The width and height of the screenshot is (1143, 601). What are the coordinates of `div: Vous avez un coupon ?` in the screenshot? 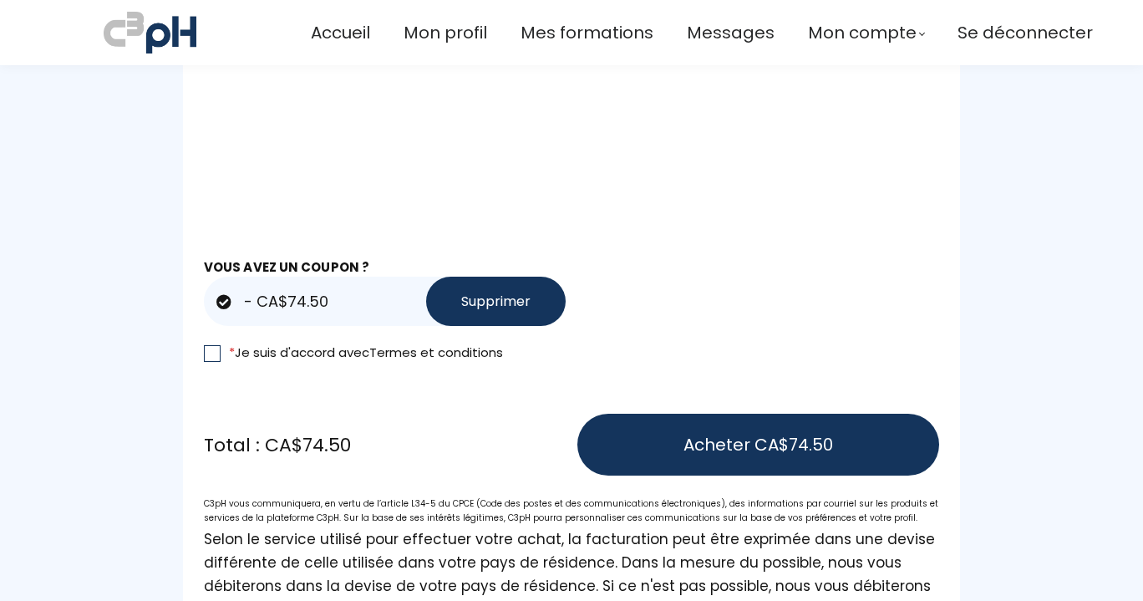 It's located at (571, 267).